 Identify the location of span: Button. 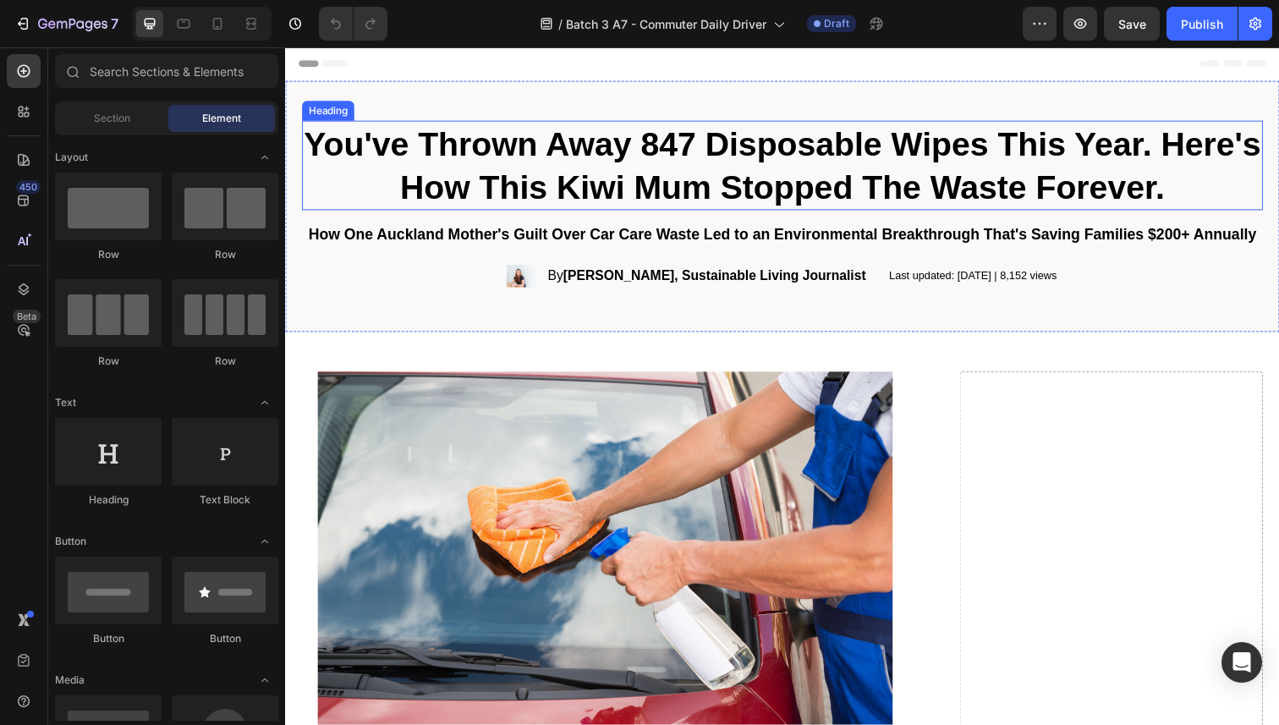
(70, 541).